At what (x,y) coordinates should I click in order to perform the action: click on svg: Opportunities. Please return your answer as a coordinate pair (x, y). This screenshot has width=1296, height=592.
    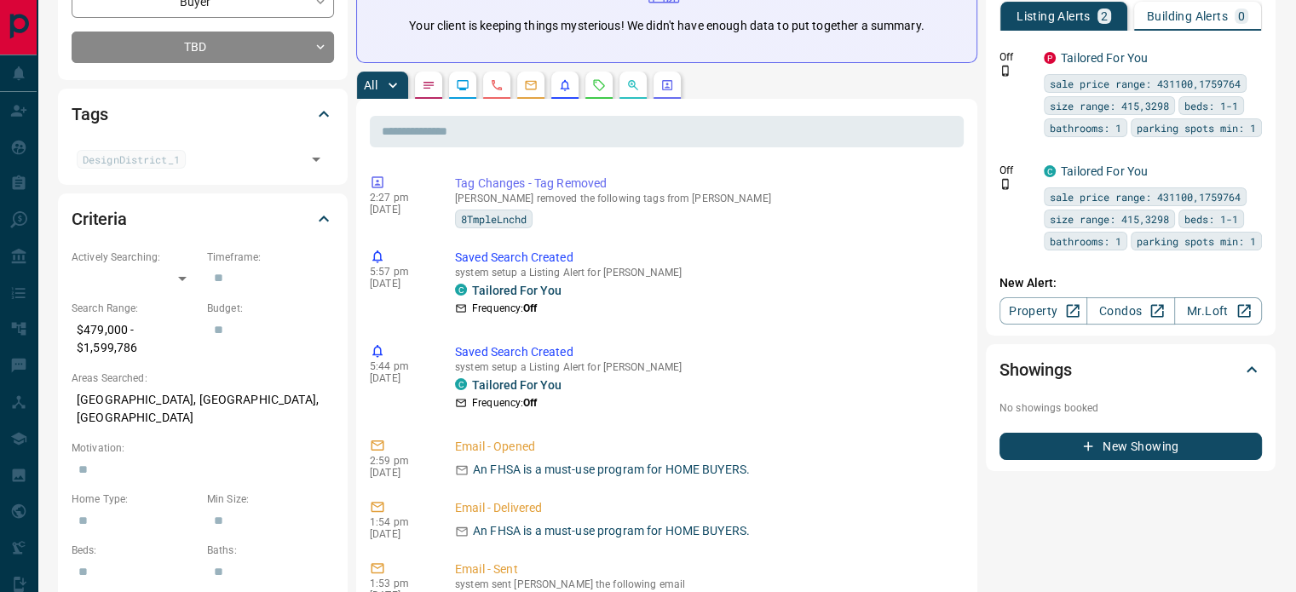
    Looking at the image, I should click on (633, 85).